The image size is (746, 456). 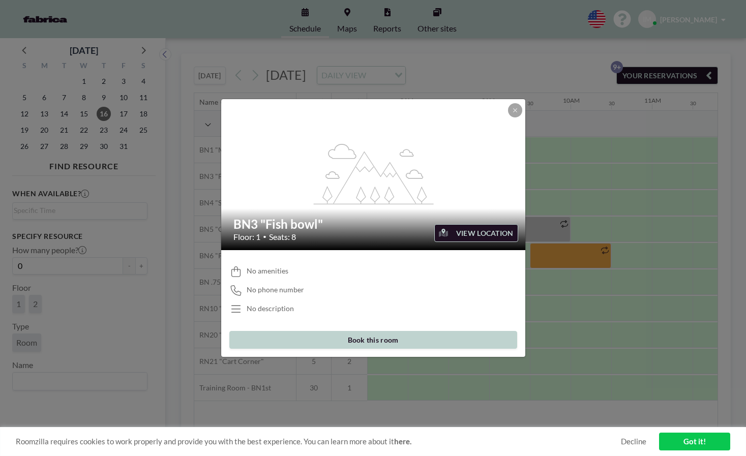 What do you see at coordinates (694, 441) in the screenshot?
I see `a: Got it!` at bounding box center [694, 441].